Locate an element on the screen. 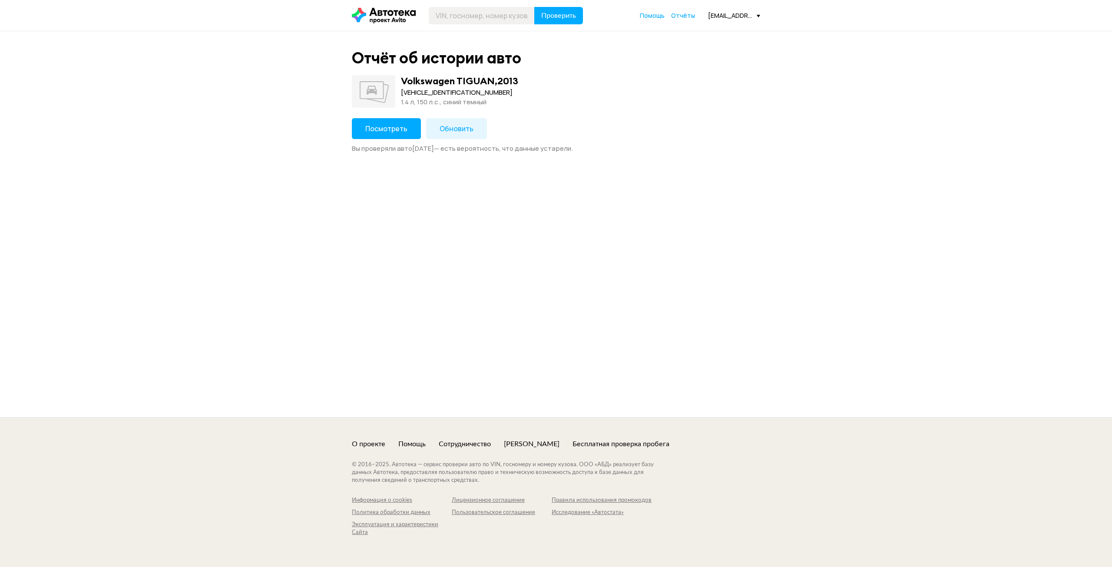 The image size is (1112, 567). div: Volkswagen TIGUAN , 2013 is located at coordinates (460, 81).